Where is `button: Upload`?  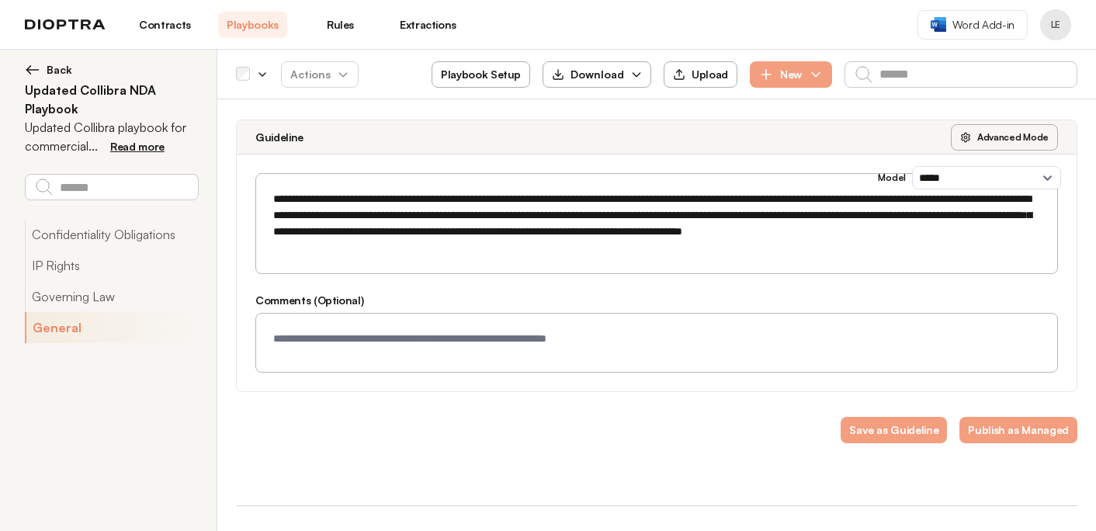
button: Upload is located at coordinates (700, 75).